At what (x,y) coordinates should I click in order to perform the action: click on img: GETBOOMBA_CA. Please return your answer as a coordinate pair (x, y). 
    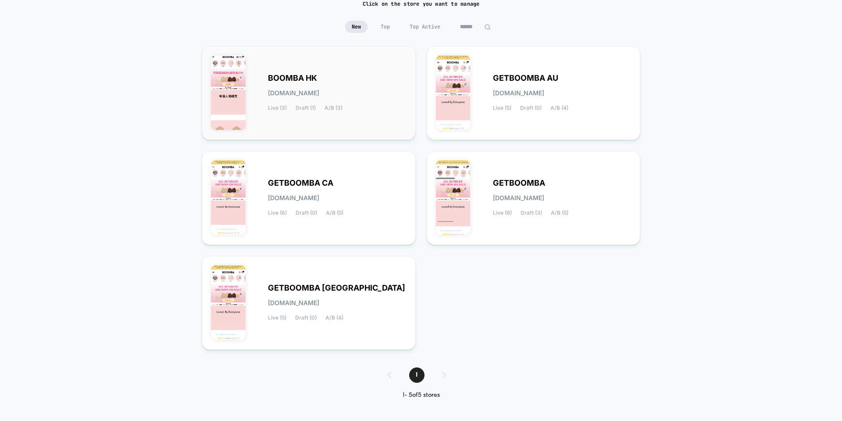
    Looking at the image, I should click on (228, 197).